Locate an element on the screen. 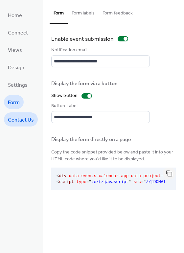  span: Connect is located at coordinates (18, 33).